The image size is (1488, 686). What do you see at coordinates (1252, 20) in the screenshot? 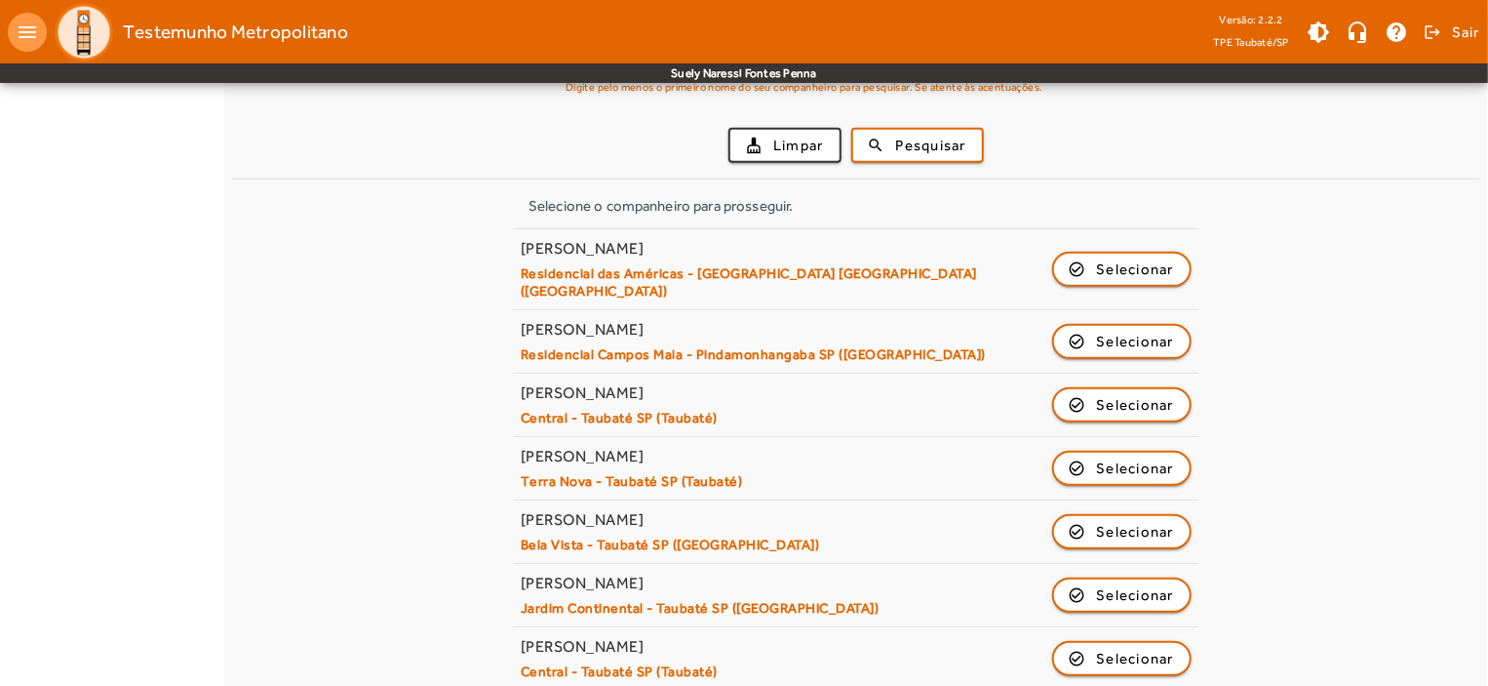
I see `div: Versão: 2.2.2` at bounding box center [1252, 20].